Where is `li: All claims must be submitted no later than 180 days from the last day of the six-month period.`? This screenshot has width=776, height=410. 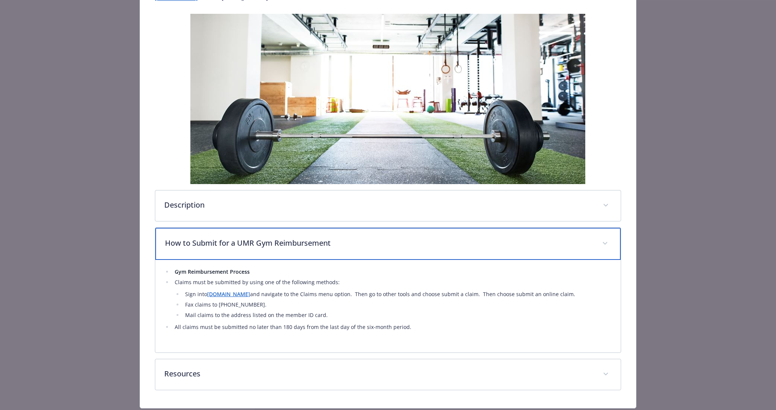
li: All claims must be submitted no later than 180 days from the last day of the six-month period. is located at coordinates (392, 327).